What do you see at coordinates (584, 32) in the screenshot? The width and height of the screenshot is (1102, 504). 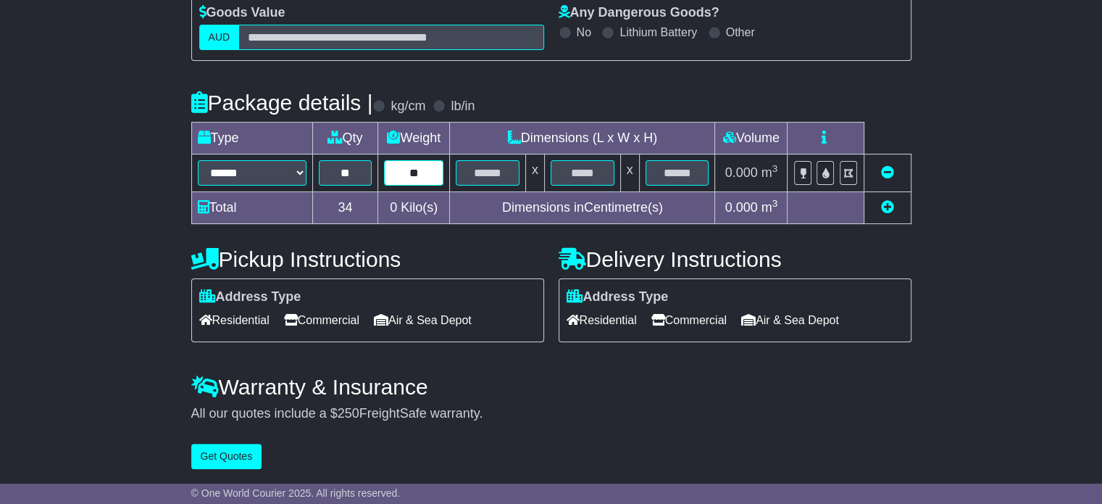 I see `label: No` at bounding box center [584, 32].